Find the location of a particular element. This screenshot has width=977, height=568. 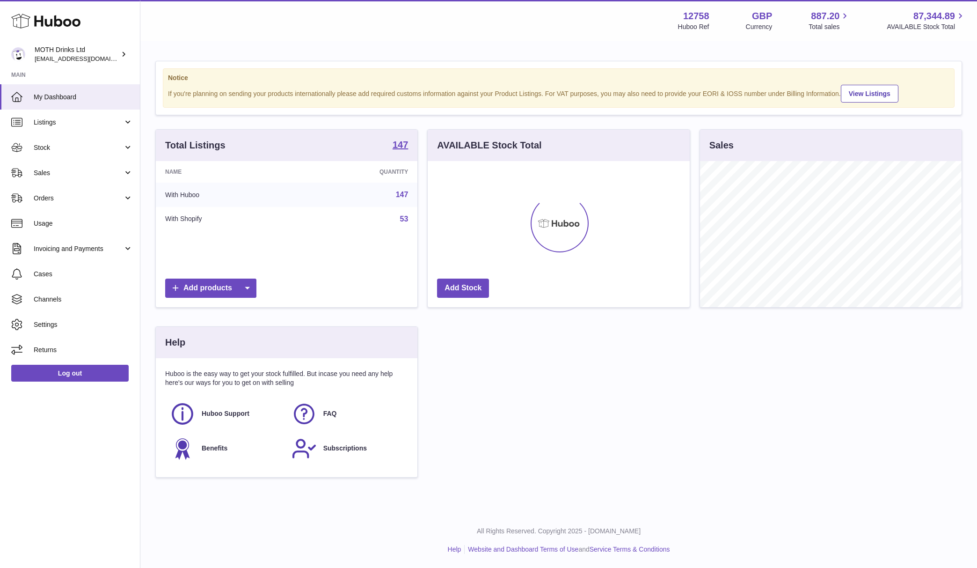

span: Channels is located at coordinates (83, 299).